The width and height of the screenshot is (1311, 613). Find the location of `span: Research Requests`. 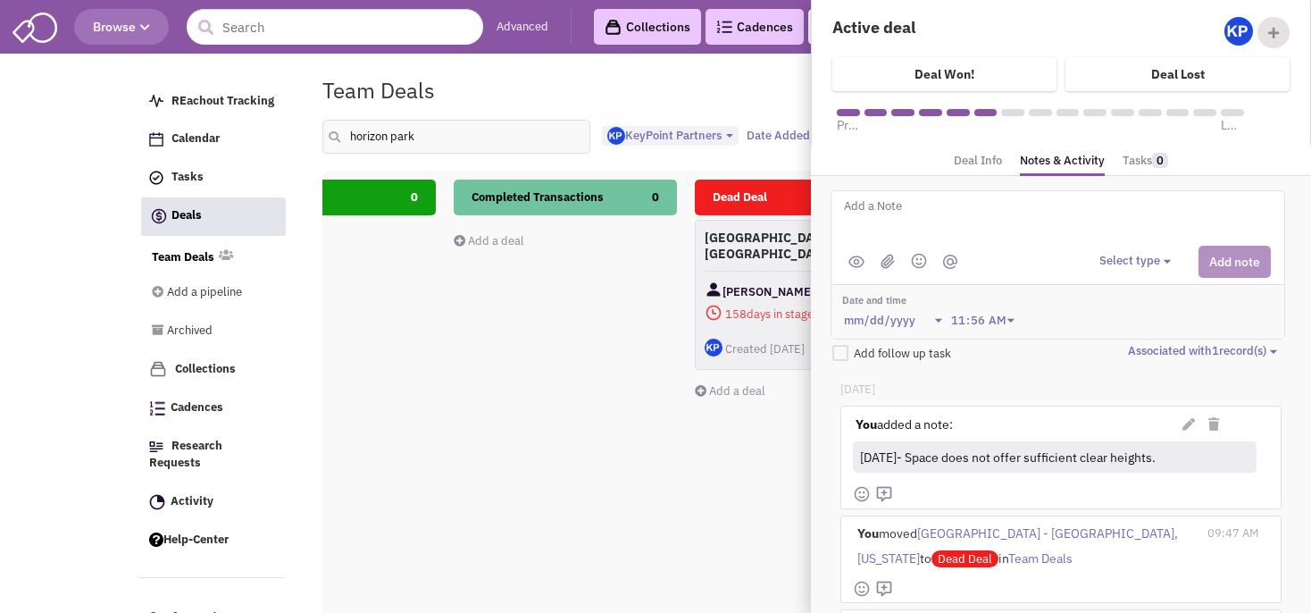

span: Research Requests is located at coordinates (186, 454).